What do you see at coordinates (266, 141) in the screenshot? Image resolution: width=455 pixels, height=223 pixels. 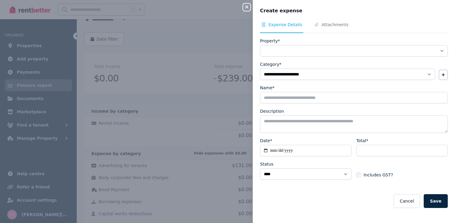 I see `label: Date*` at bounding box center [266, 141].